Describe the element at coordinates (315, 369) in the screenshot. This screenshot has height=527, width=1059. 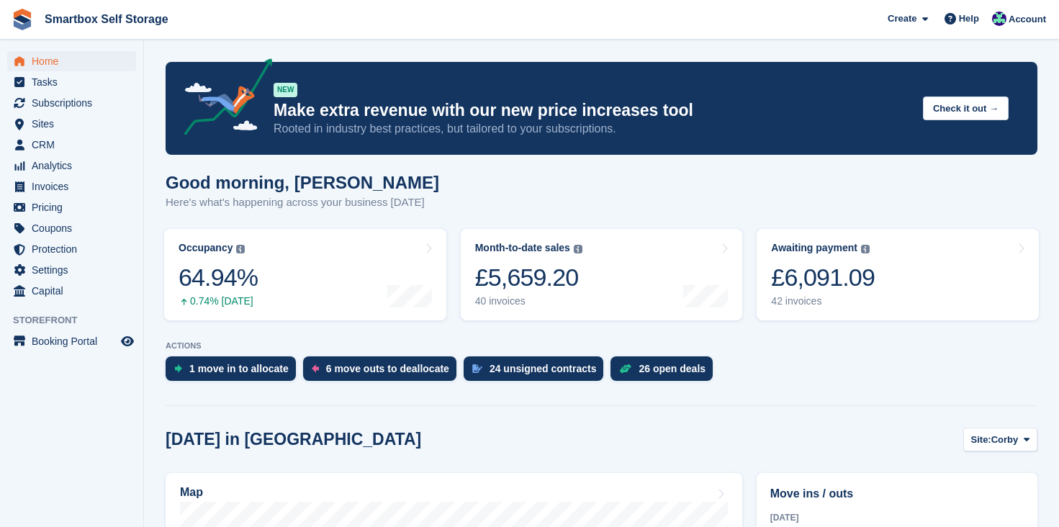
I see `img: move_outs_to_deallocate_icon-f764333ba52eb49d3ac5e1228854f67142a1ed5810a6f6cc68b1a99e826820c5.svg` at that location.